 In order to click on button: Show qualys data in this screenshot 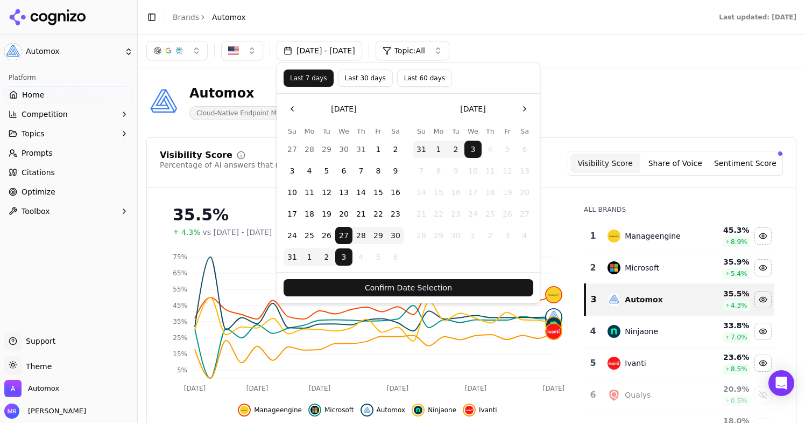, I will do `click(763, 395)`.